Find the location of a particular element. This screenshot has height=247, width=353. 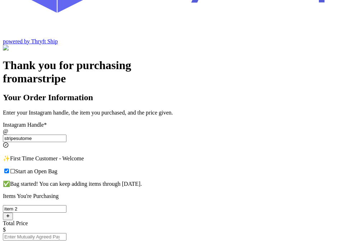

h1: Thank you for purchasing from is located at coordinates (176, 72).